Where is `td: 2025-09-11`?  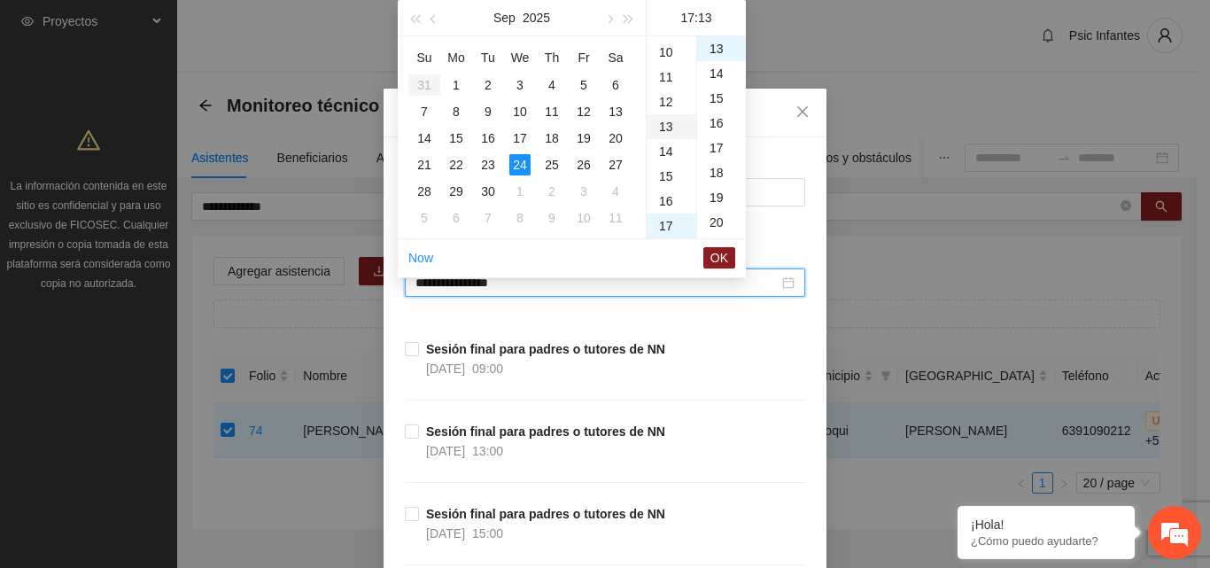
td: 2025-09-11 is located at coordinates (552, 112).